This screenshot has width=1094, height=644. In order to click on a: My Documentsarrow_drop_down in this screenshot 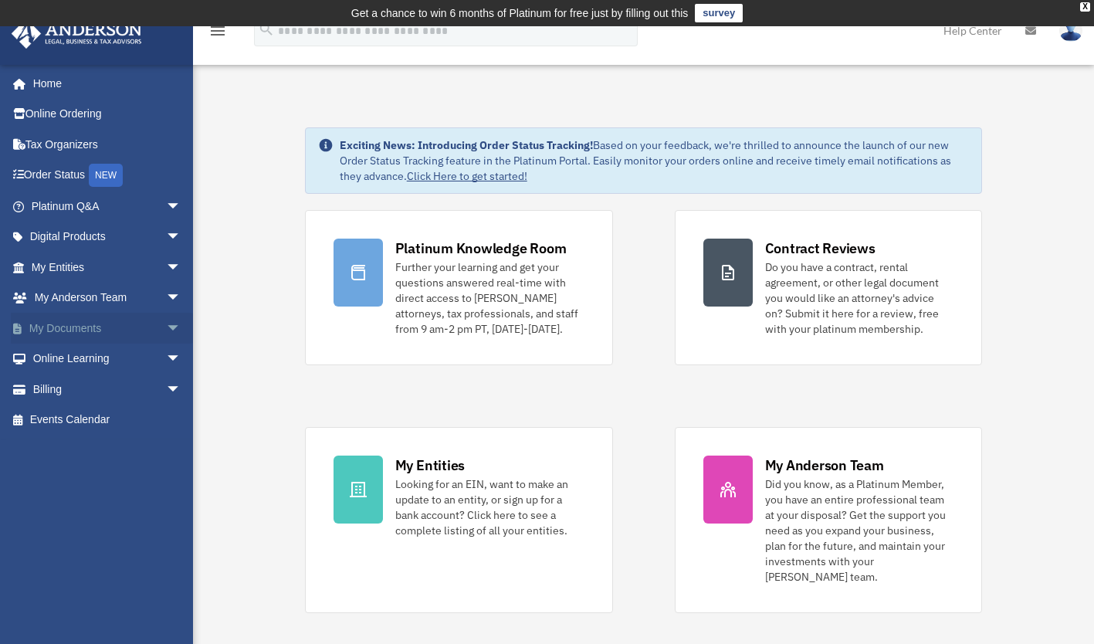, I will do `click(107, 328)`.